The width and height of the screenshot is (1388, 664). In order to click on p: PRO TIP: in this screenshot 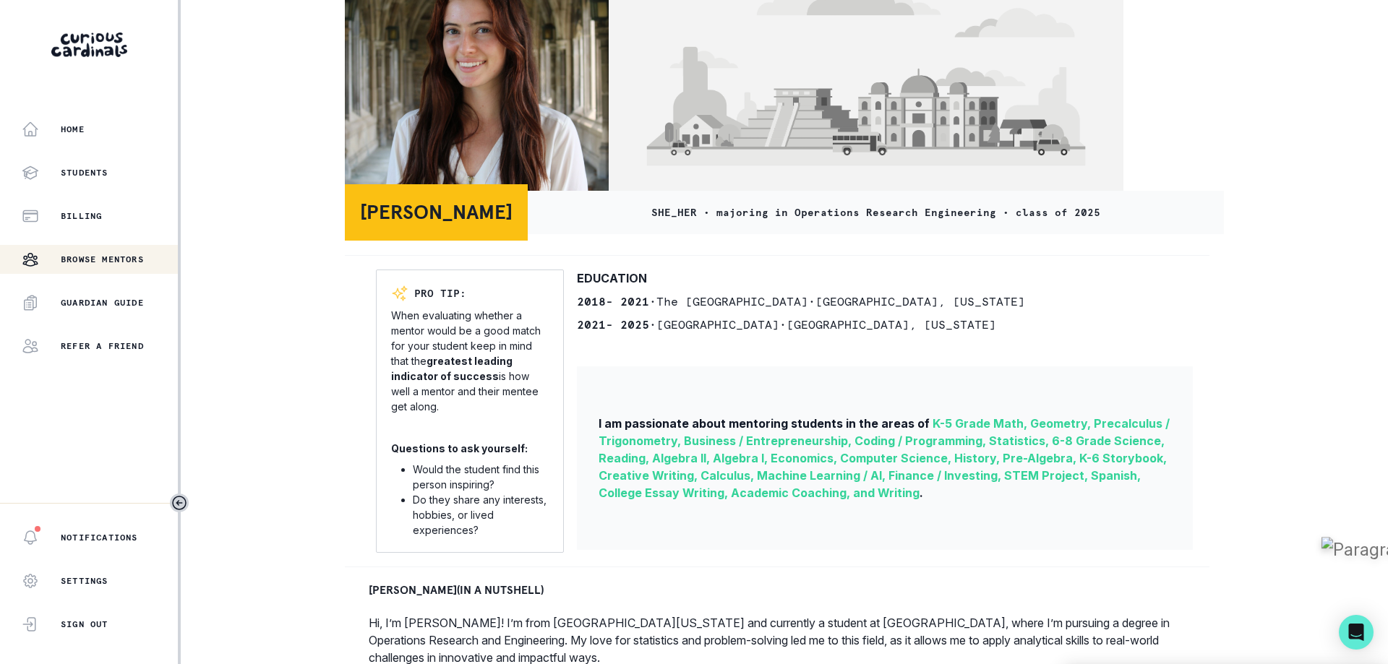, I will do `click(440, 293)`.